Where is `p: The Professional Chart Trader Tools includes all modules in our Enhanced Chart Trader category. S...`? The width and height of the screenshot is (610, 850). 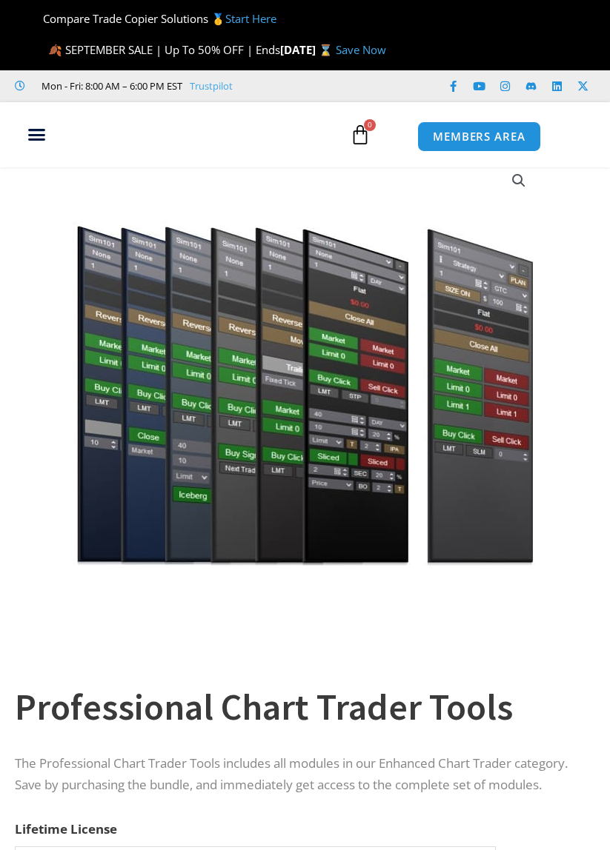 p: The Professional Chart Trader Tools includes all modules in our Enhanced Chart Trader category. S... is located at coordinates (297, 775).